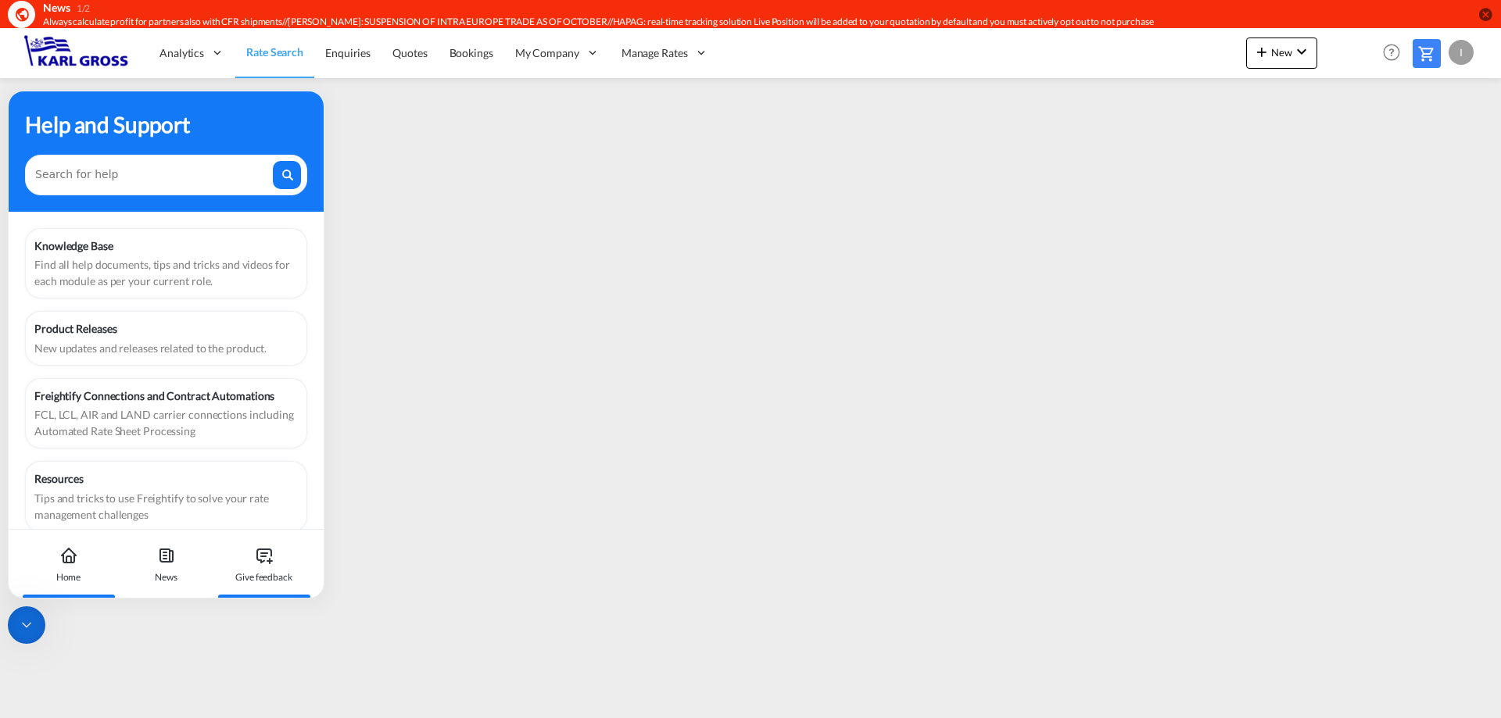 The image size is (1501, 718). What do you see at coordinates (22, 14) in the screenshot?
I see `md-icon: icon-earth` at bounding box center [22, 14].